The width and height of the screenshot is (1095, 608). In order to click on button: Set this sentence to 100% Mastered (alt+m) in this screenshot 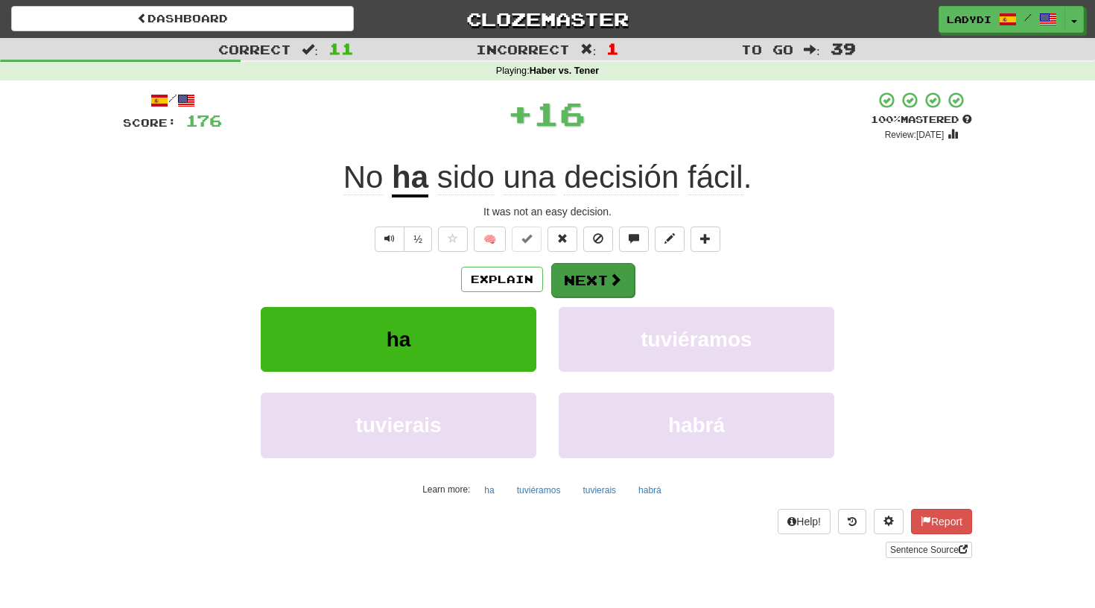, I will do `click(527, 239)`.